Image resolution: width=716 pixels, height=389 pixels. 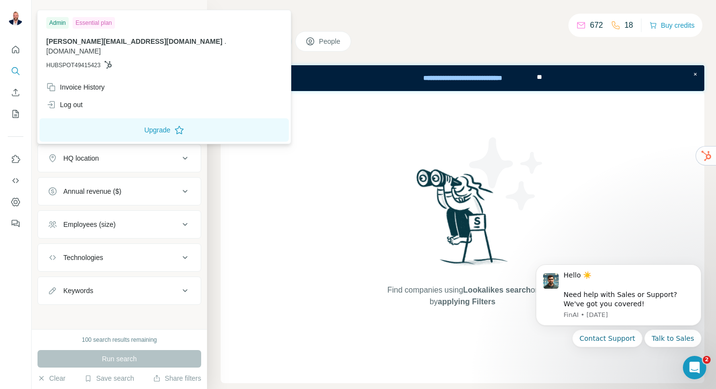 What do you see at coordinates (16, 93) in the screenshot?
I see `button: Enrich CSV` at bounding box center [16, 93].